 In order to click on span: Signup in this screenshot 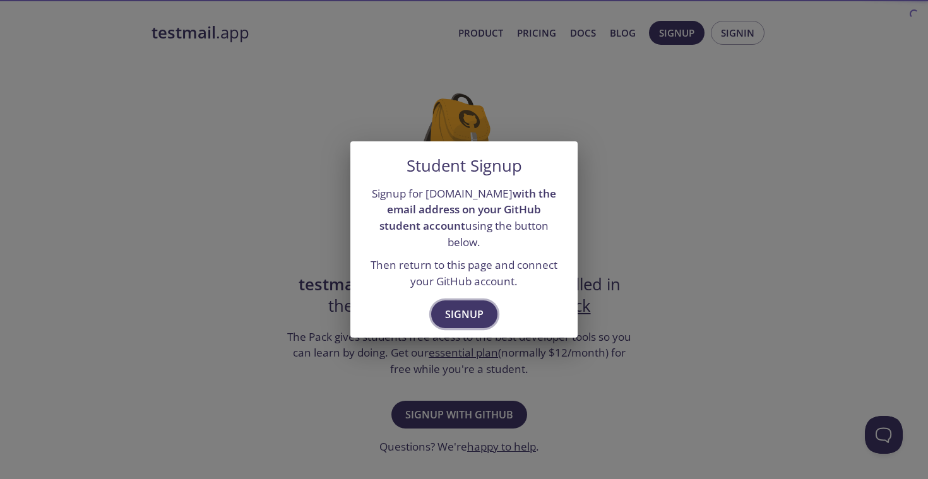, I will do `click(464, 314)`.